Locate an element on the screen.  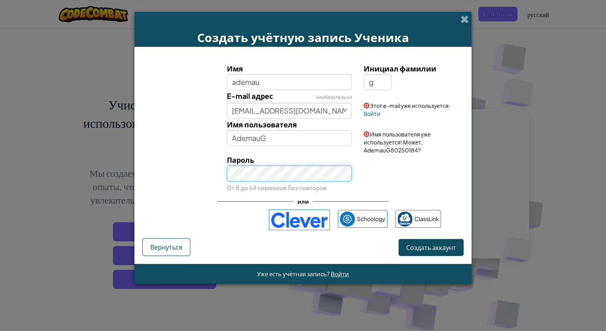
span: необязательно is located at coordinates (334, 97).